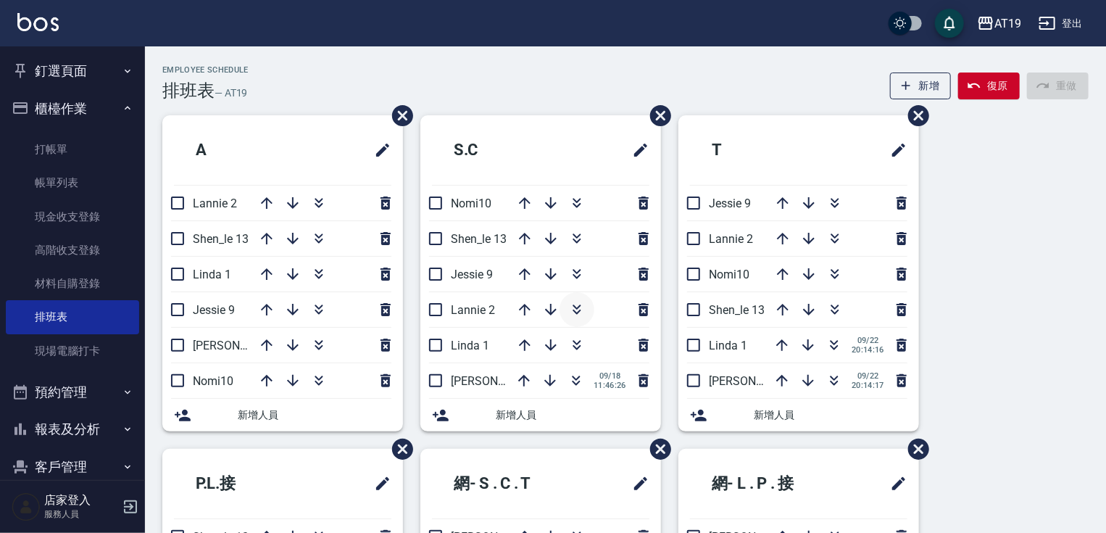 This screenshot has width=1106, height=533. I want to click on button: 釘選頁面, so click(72, 71).